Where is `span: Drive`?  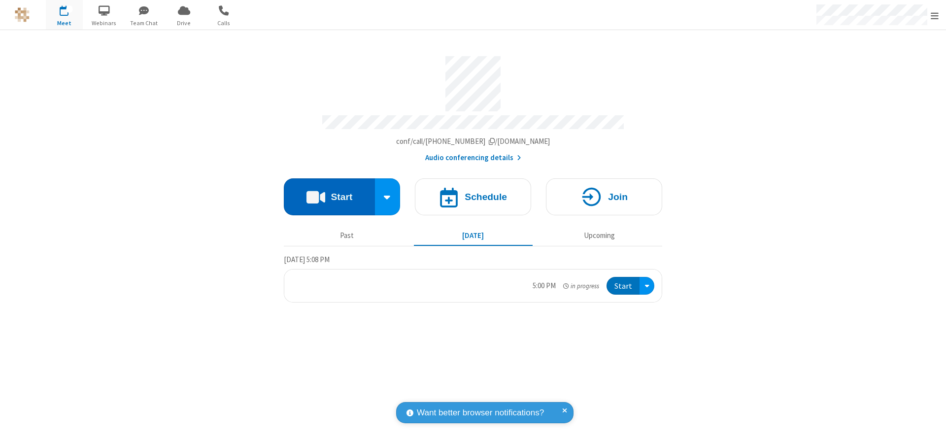
span: Drive is located at coordinates (184, 23).